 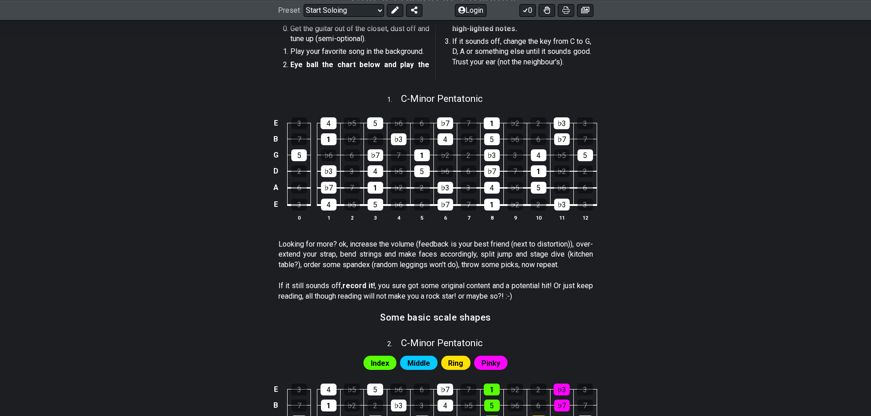 I want to click on th: 6, so click(x=445, y=218).